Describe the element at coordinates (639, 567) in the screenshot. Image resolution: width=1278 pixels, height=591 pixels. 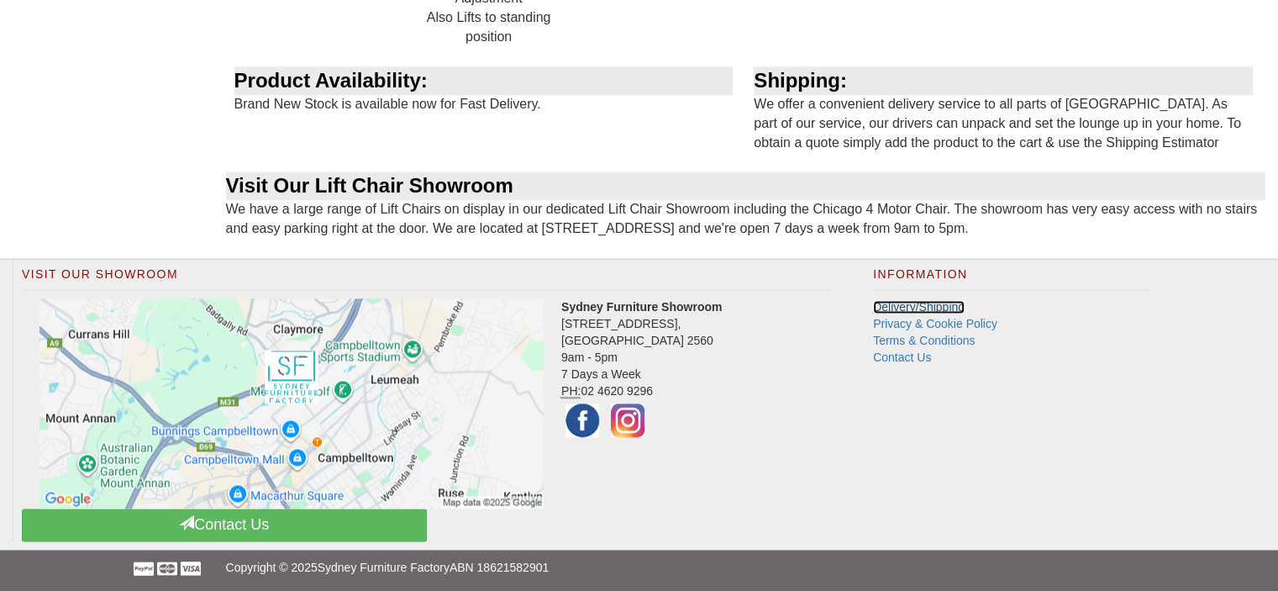
I see `p: Copyright © 2025 ABN 18621582901` at that location.